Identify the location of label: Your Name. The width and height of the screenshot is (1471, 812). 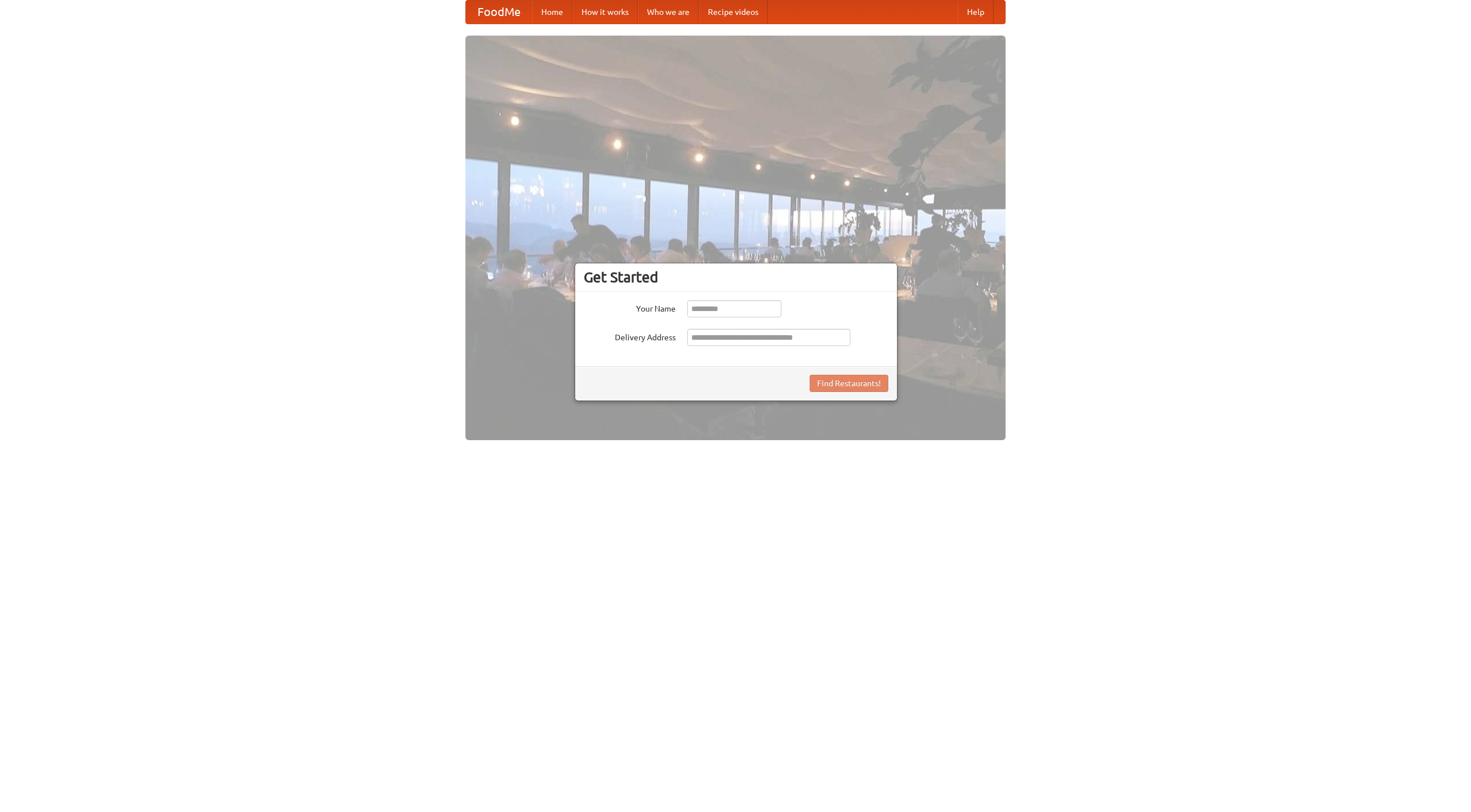
(630, 307).